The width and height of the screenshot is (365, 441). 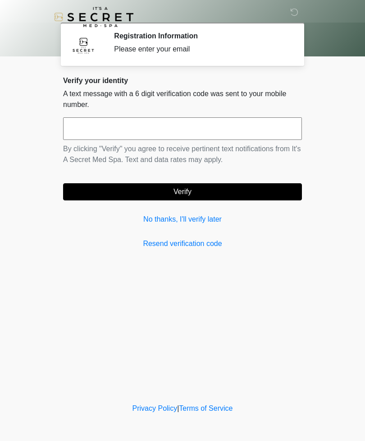 I want to click on button: Verify, so click(x=183, y=192).